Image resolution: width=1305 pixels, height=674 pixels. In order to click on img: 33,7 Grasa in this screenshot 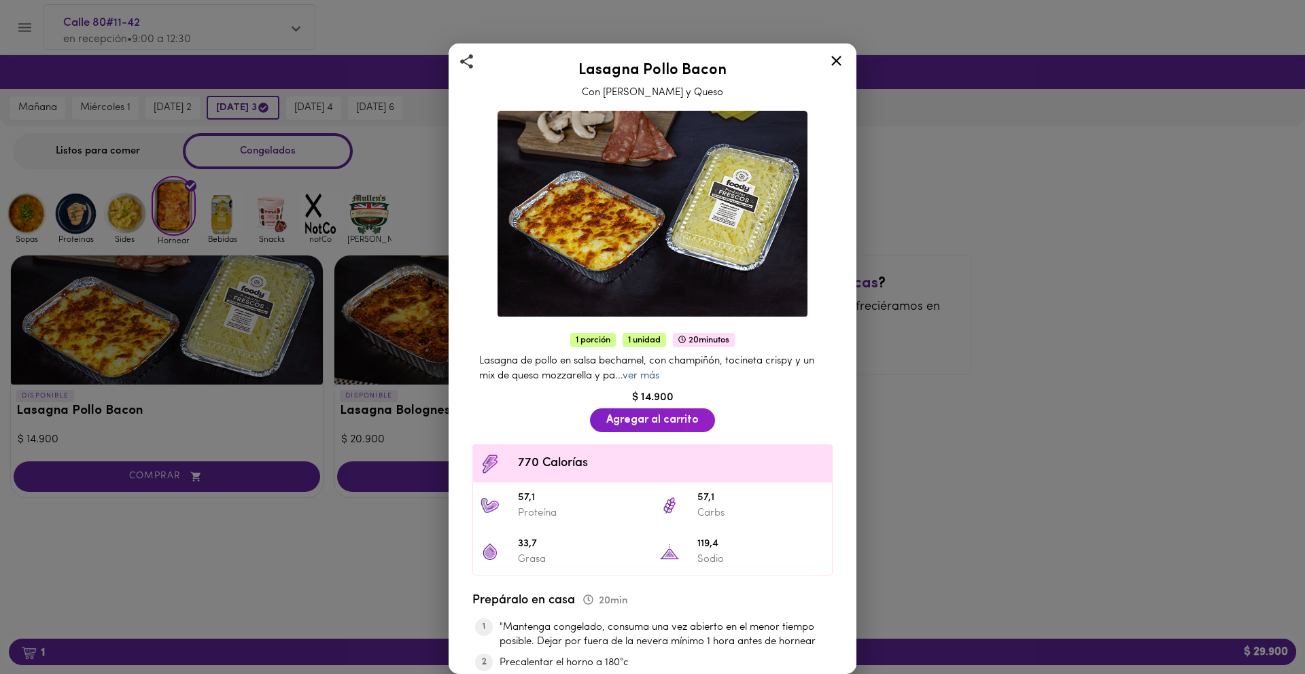, I will do `click(490, 552)`.